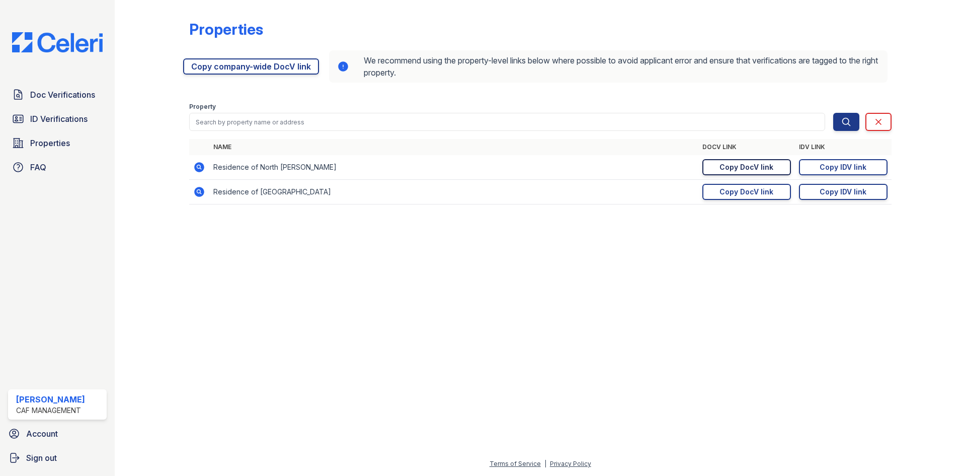 Image resolution: width=966 pixels, height=476 pixels. Describe the element at coordinates (57, 433) in the screenshot. I see `a: Account` at that location.